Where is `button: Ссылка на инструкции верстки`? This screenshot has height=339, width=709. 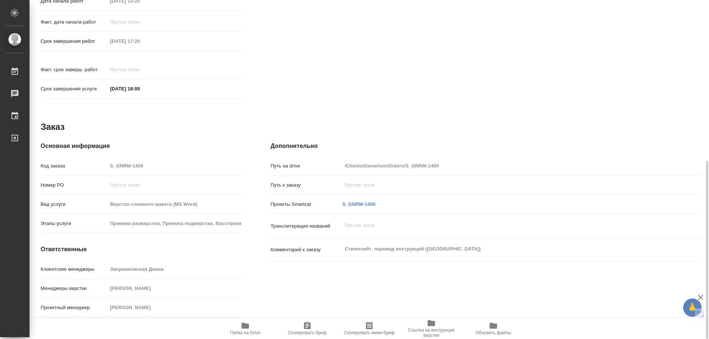
button: Ссылка на инструкции верстки is located at coordinates (431, 329).